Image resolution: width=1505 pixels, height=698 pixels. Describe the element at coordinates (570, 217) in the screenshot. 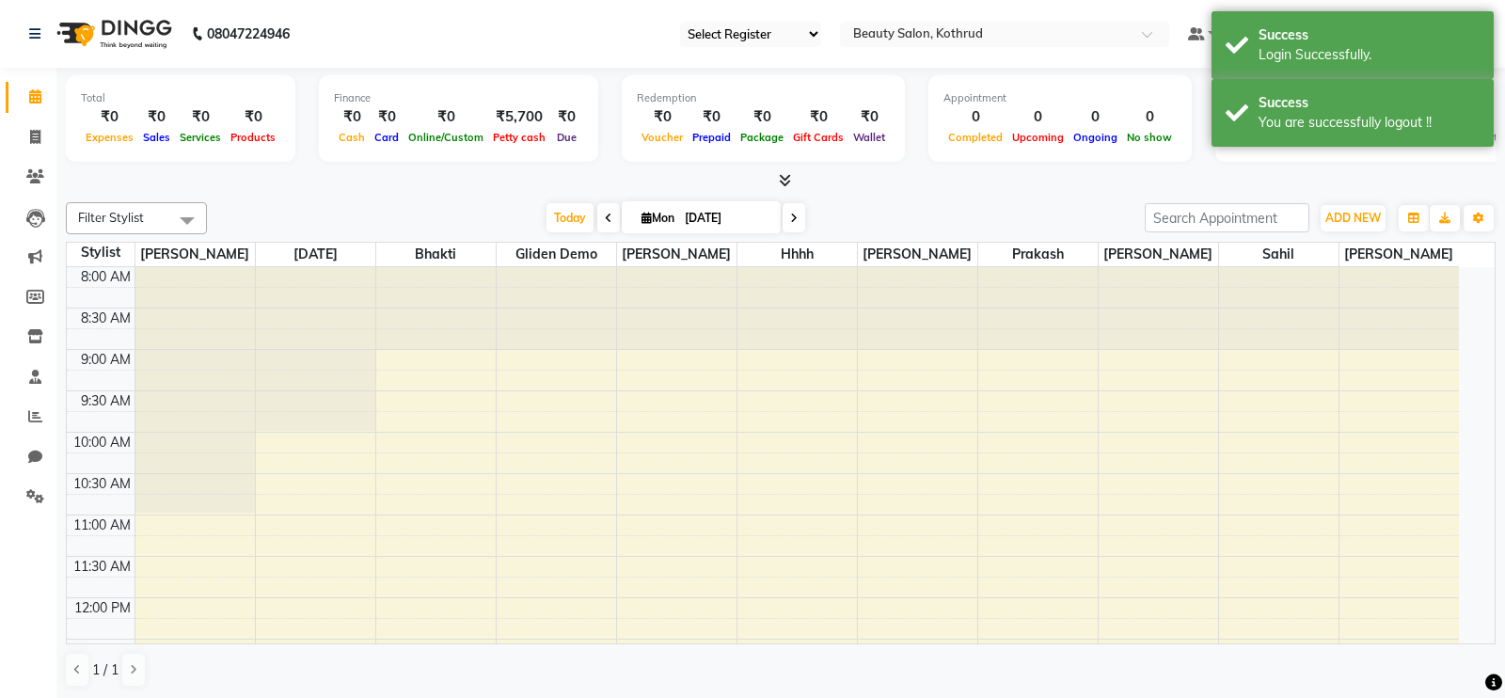

I see `span: Today` at that location.